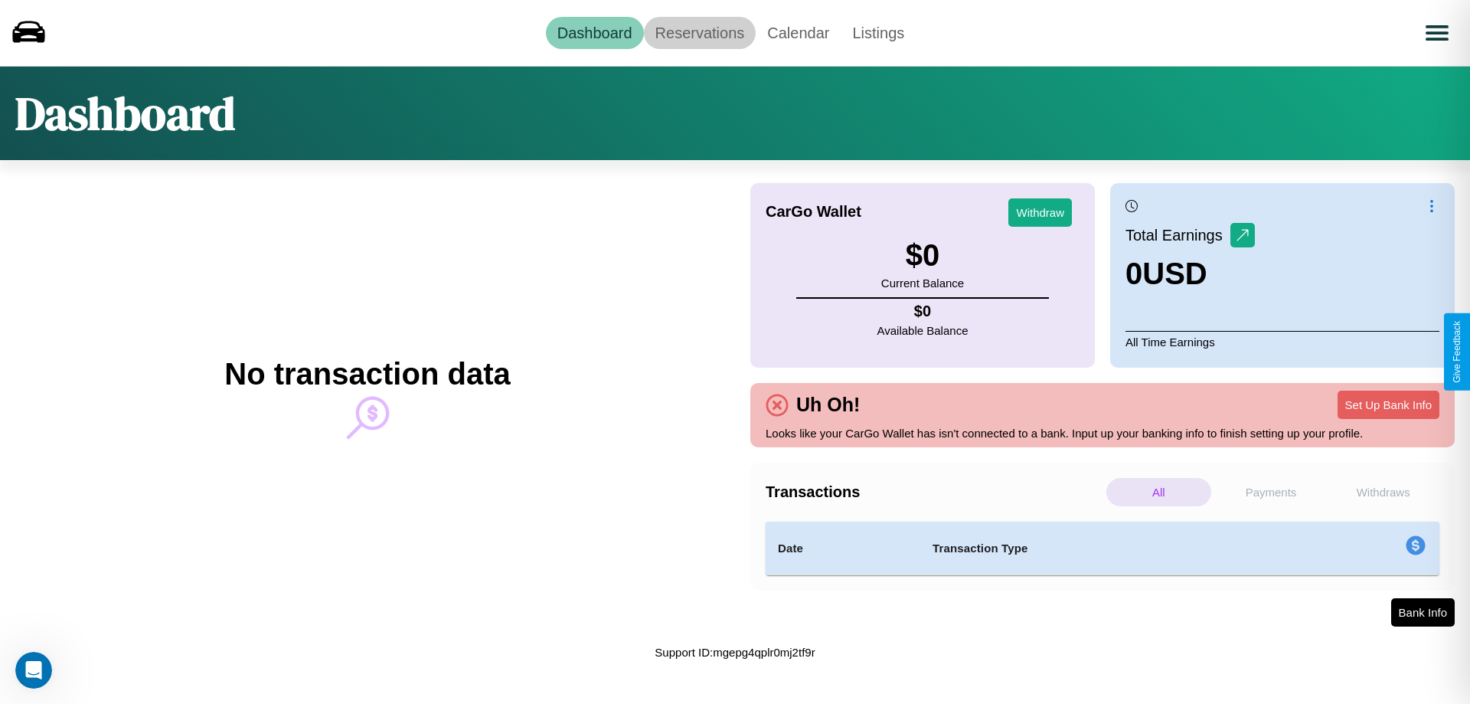 This screenshot has height=704, width=1470. Describe the element at coordinates (923, 311) in the screenshot. I see `h4: $ 0` at that location.